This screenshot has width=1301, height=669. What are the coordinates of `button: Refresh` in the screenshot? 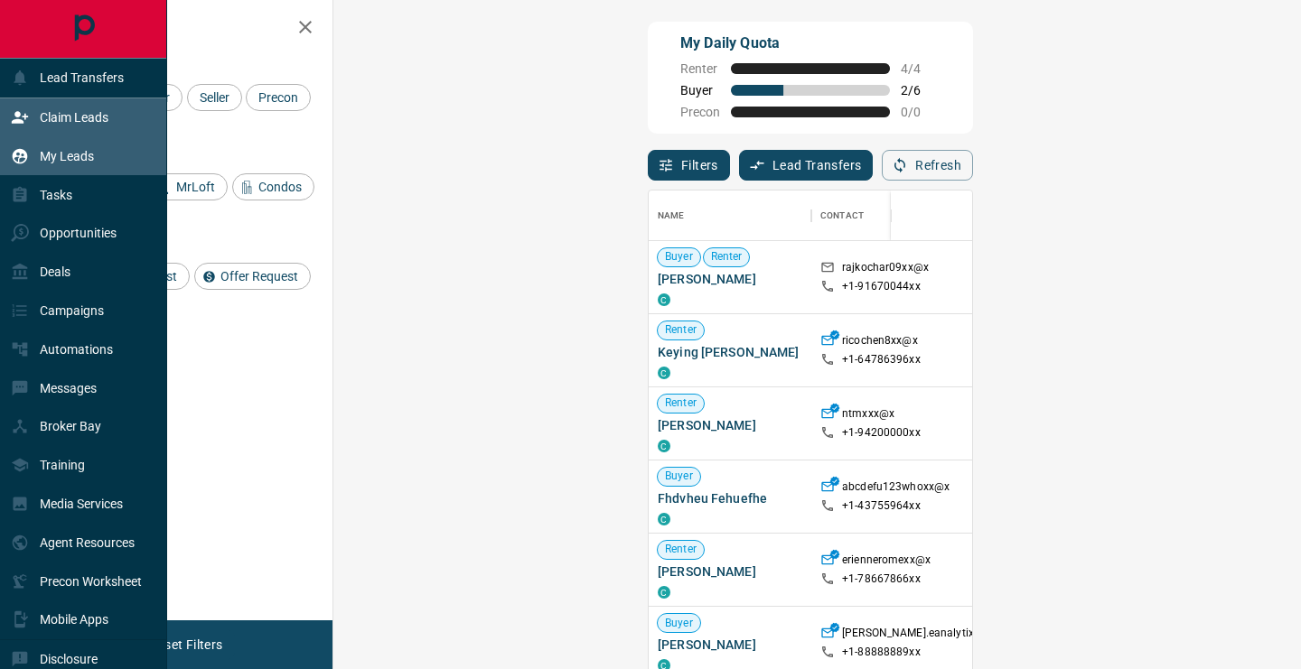 It's located at (927, 165).